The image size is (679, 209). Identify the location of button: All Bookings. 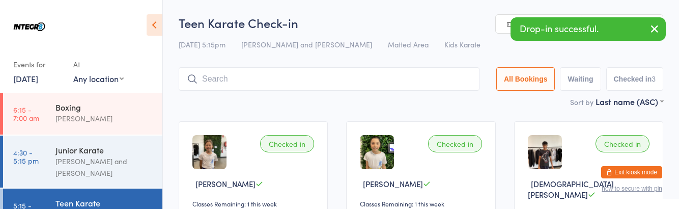
(526, 79).